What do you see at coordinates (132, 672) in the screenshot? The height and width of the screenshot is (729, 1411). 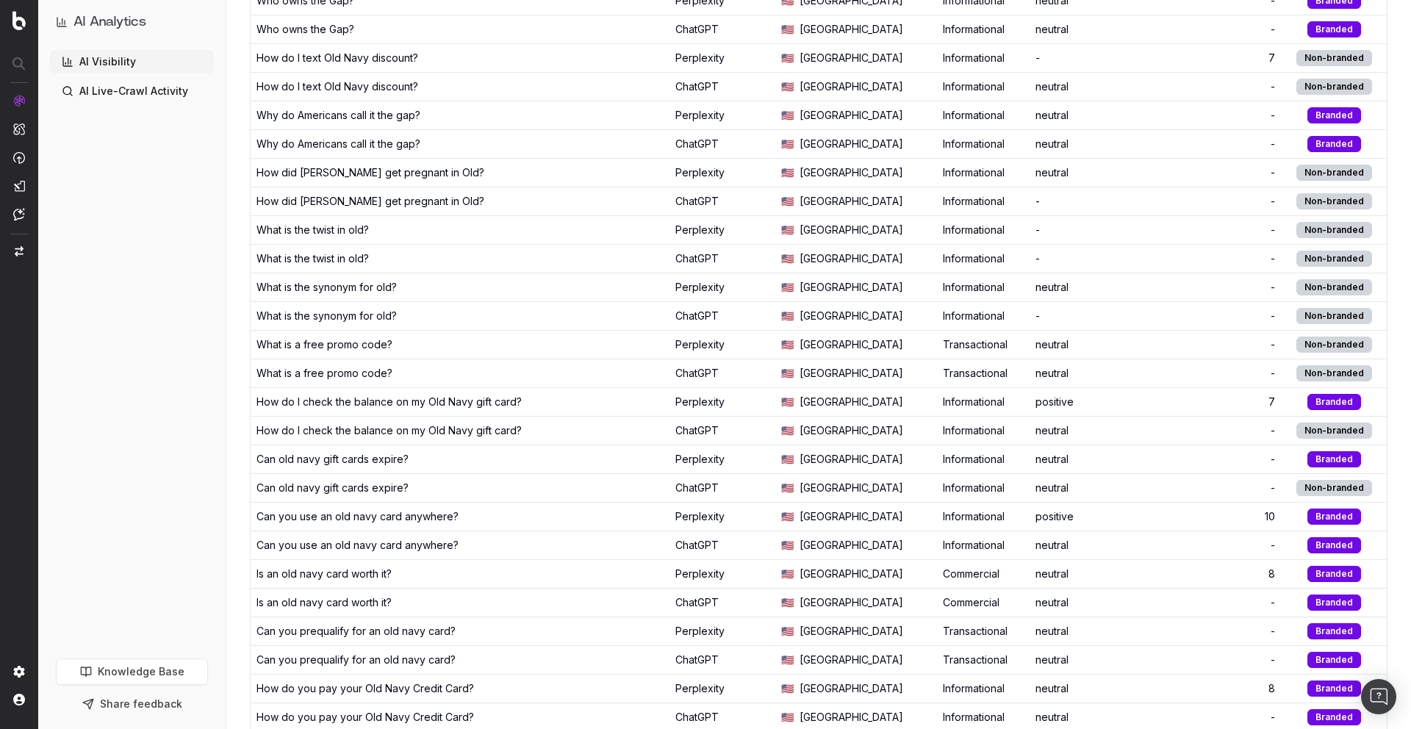 I see `a: Knowledge Base` at bounding box center [132, 672].